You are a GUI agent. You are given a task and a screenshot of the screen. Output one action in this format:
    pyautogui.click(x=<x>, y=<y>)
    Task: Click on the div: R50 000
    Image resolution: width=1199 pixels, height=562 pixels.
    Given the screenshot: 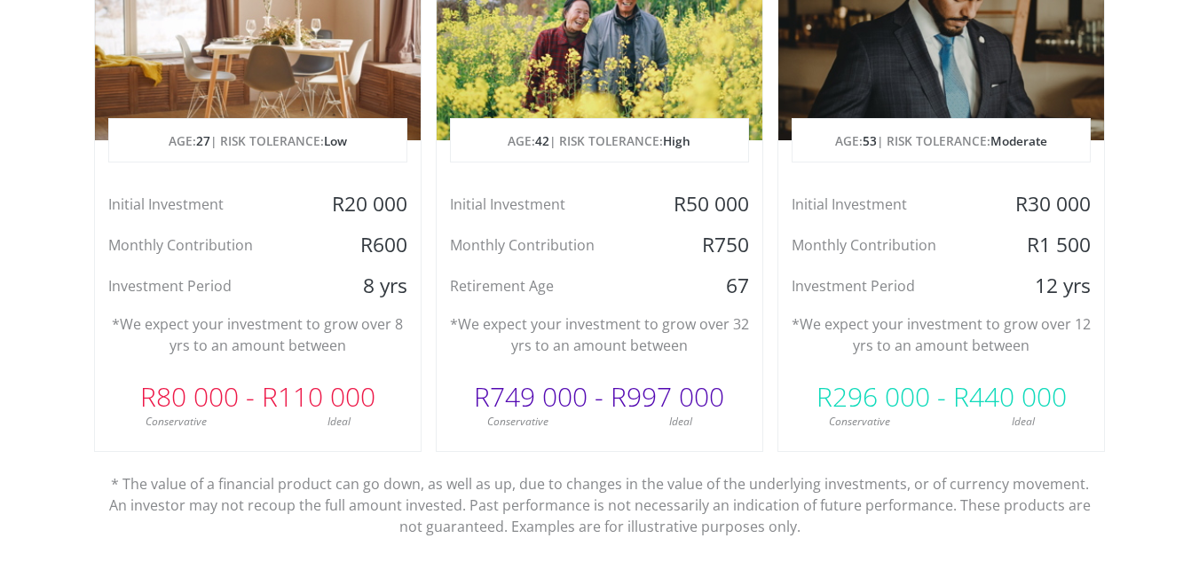 What is the action you would take?
    pyautogui.click(x=708, y=204)
    